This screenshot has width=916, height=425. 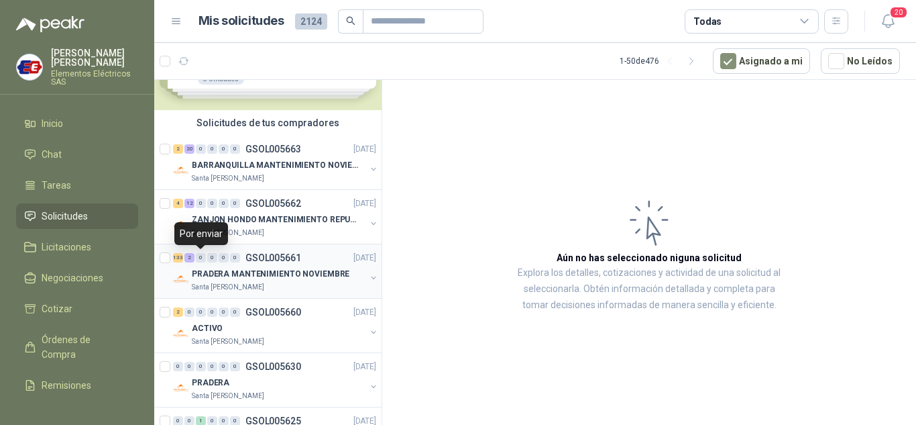 I want to click on p: GSOL005661, so click(x=273, y=258).